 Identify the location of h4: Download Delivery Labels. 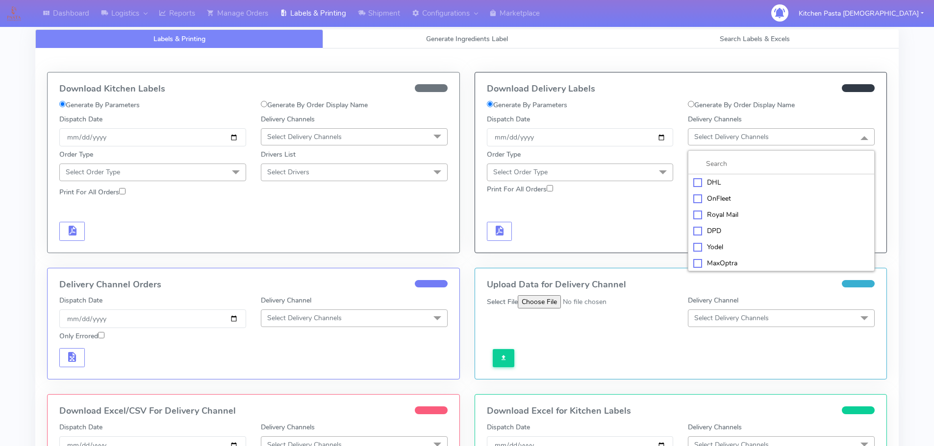
(681, 89).